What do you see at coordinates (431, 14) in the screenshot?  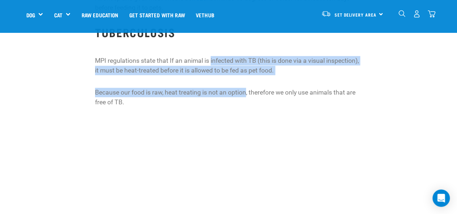 I see `img: home-icon@2x.png` at bounding box center [431, 14].